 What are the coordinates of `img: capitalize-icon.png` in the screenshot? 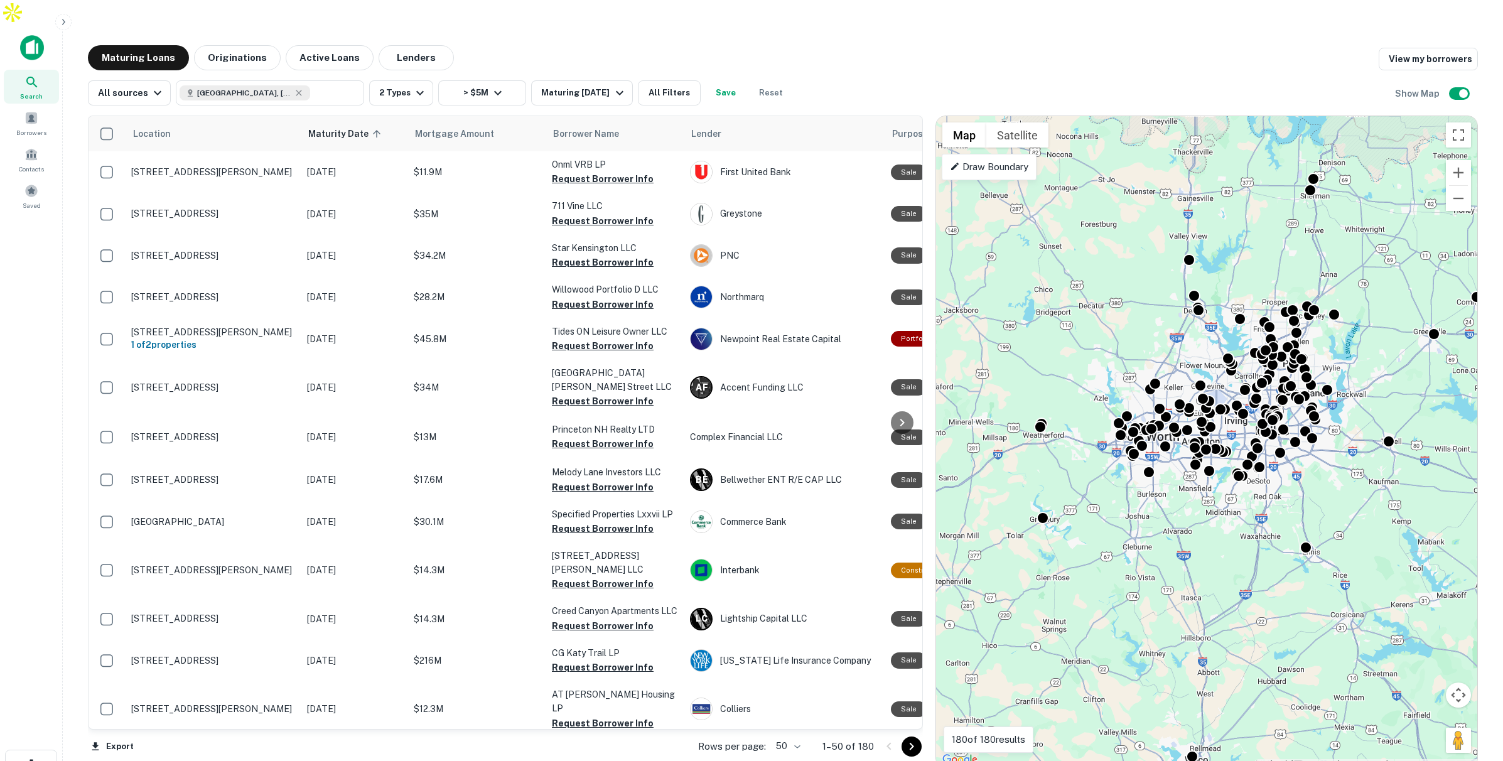 It's located at (32, 48).